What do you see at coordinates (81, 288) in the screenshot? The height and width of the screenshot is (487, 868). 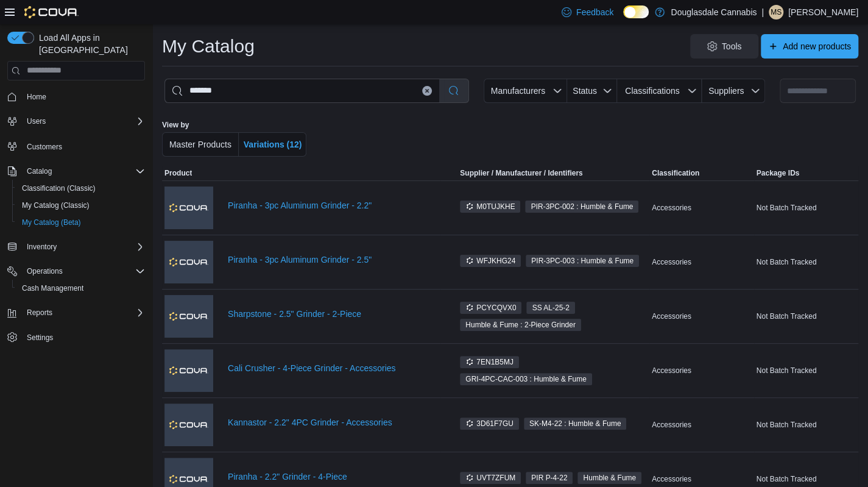 I see `button: Cash Management` at bounding box center [81, 288].